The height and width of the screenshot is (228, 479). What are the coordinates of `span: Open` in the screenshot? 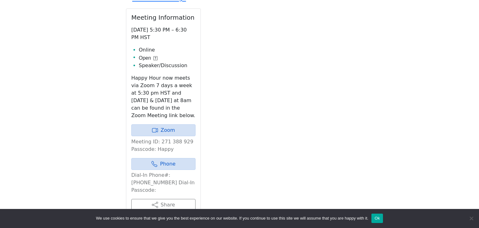 It's located at (145, 58).